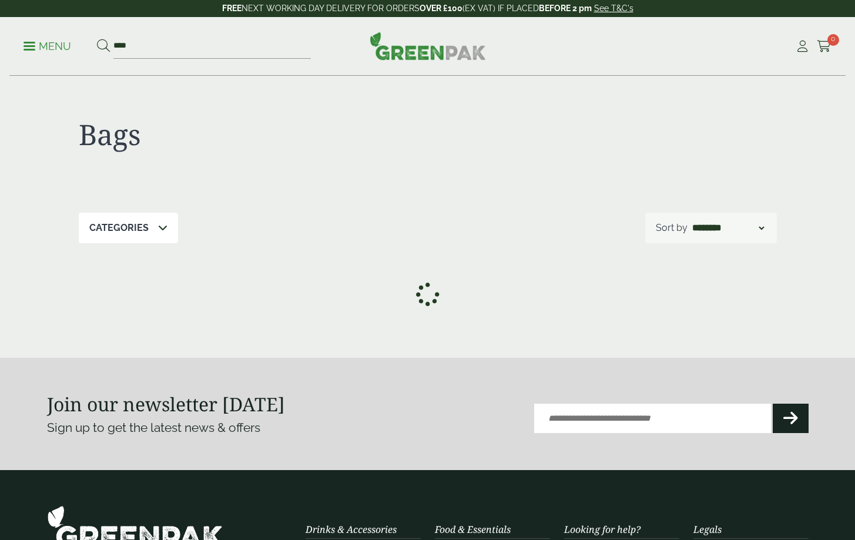  What do you see at coordinates (613, 8) in the screenshot?
I see `a: See T&C's` at bounding box center [613, 8].